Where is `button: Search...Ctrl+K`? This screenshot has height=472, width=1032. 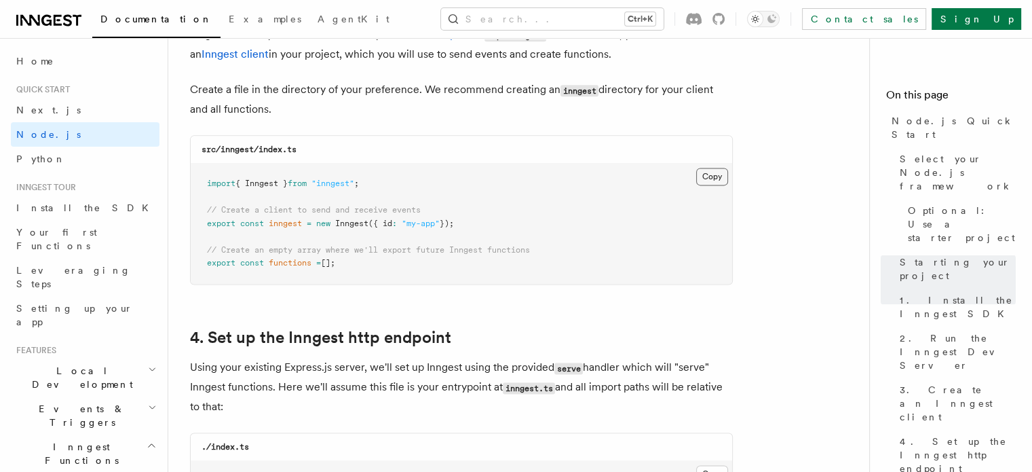 button: Search...Ctrl+K is located at coordinates (552, 19).